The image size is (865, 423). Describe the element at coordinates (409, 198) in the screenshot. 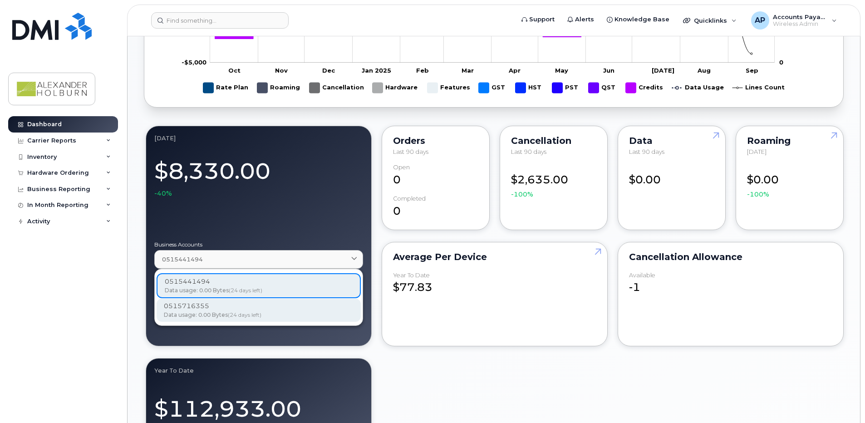

I see `div: completed` at that location.